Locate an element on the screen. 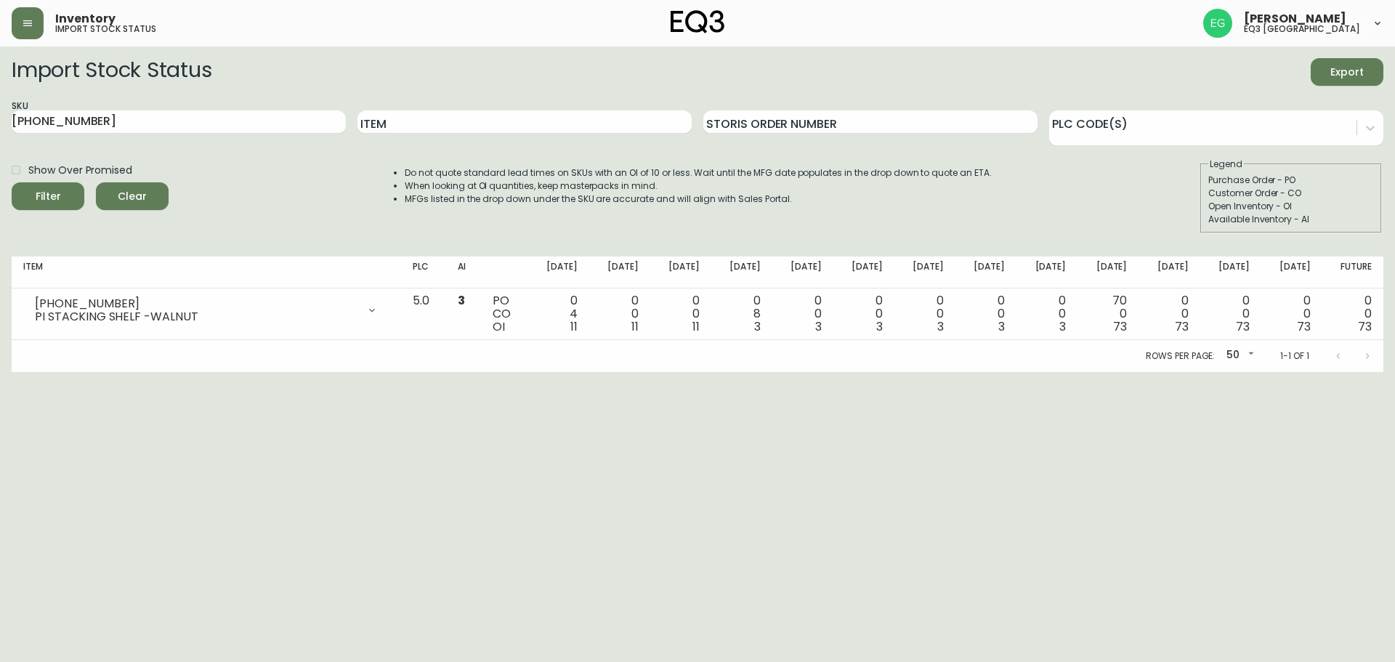 Image resolution: width=1395 pixels, height=662 pixels. th: Future is located at coordinates (1352, 272).